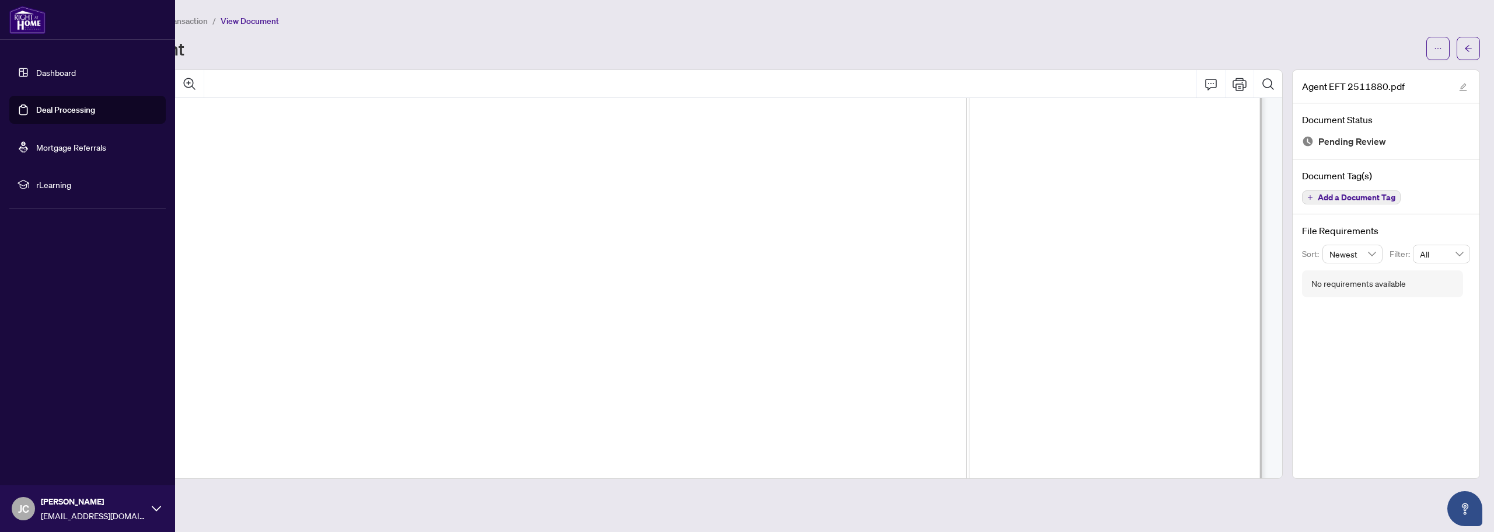 The height and width of the screenshot is (532, 1494). I want to click on h4: File Requirements, so click(1386, 230).